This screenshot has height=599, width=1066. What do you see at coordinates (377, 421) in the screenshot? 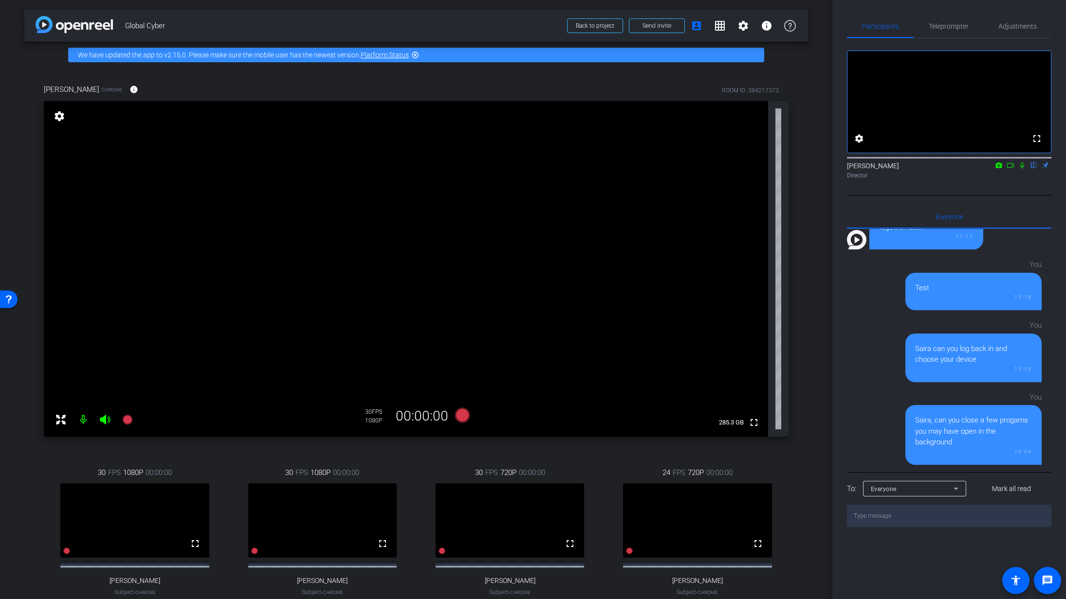
I see `div: 1080P` at bounding box center [377, 421].